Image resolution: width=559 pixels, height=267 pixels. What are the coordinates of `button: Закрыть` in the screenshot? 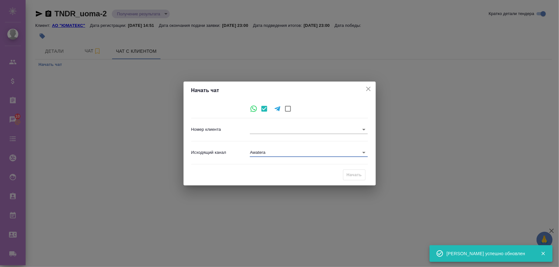 It's located at (543, 254).